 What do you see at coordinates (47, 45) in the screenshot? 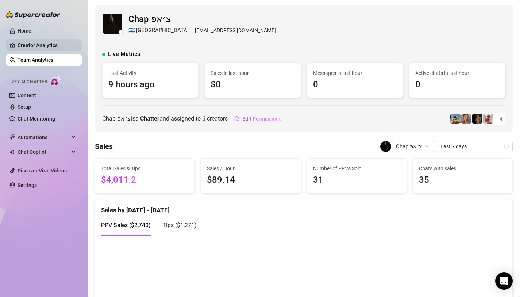
I see `a: Creator Analytics` at bounding box center [47, 45].